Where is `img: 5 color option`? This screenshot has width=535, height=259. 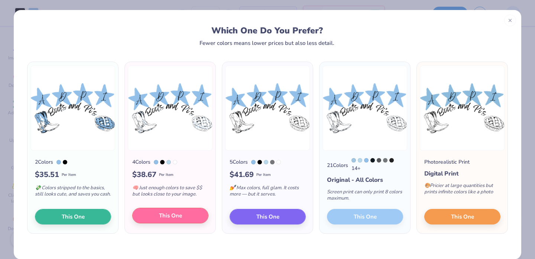
img: 5 color option is located at coordinates (267, 108).